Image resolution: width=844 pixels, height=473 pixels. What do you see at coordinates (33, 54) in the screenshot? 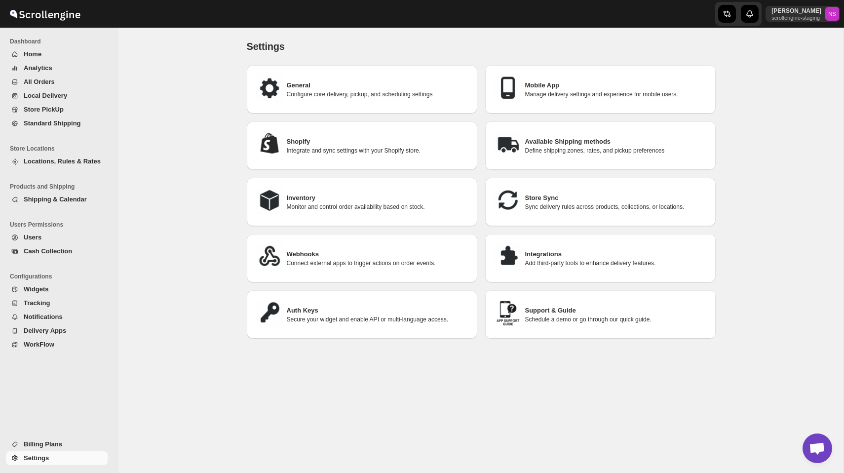
I see `span: Home` at bounding box center [33, 54].